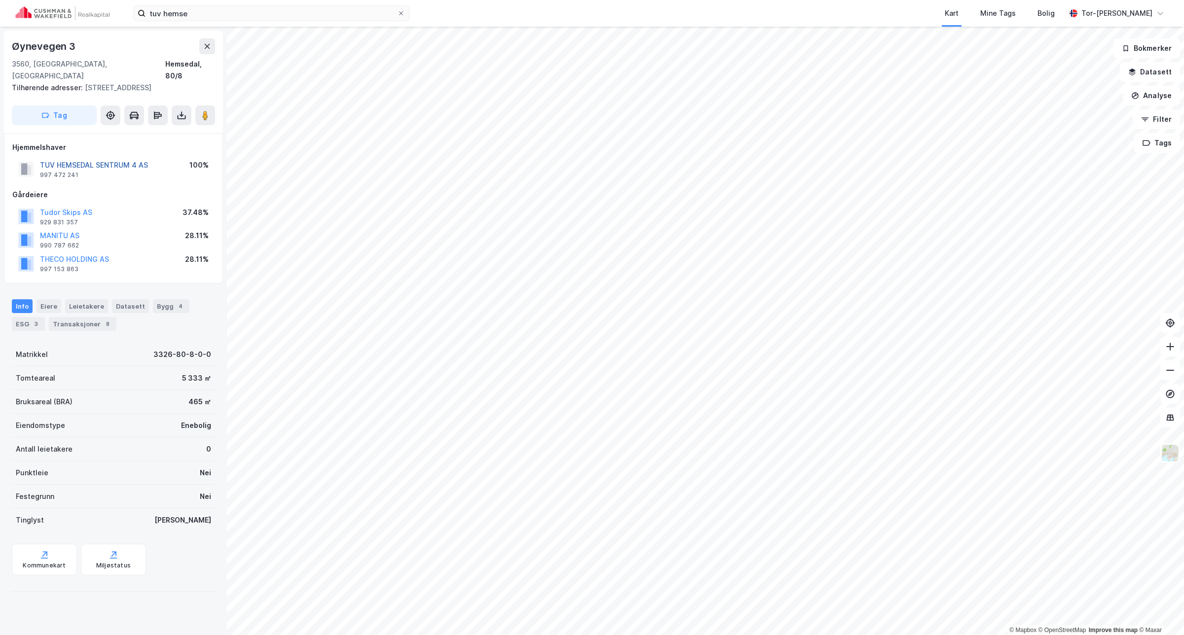  Describe the element at coordinates (108, 324) in the screenshot. I see `div: 8` at that location.